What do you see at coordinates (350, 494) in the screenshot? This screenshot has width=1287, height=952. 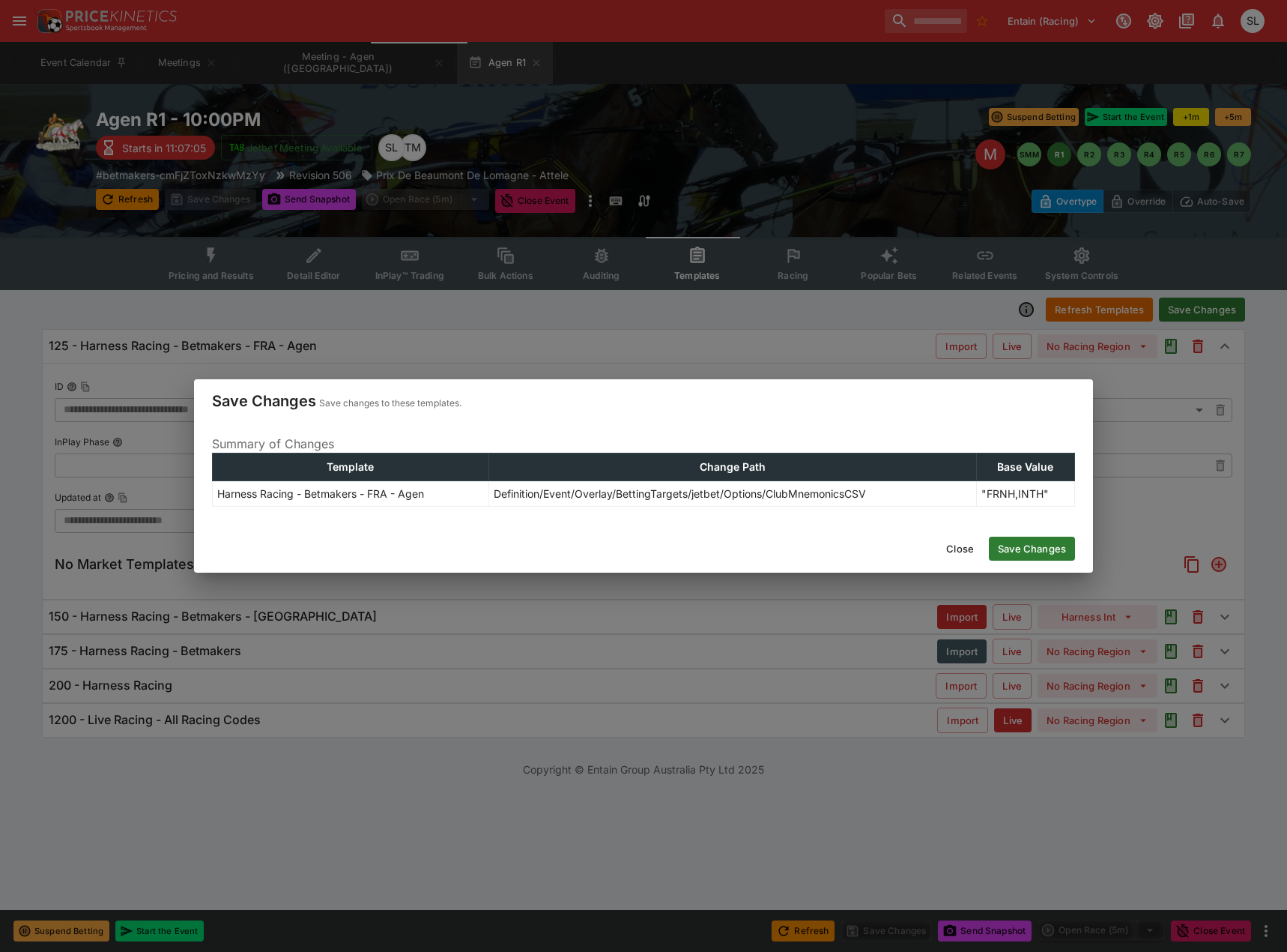 I see `td: Harness Racing - Betmakers - FRA - Agen` at bounding box center [350, 494].